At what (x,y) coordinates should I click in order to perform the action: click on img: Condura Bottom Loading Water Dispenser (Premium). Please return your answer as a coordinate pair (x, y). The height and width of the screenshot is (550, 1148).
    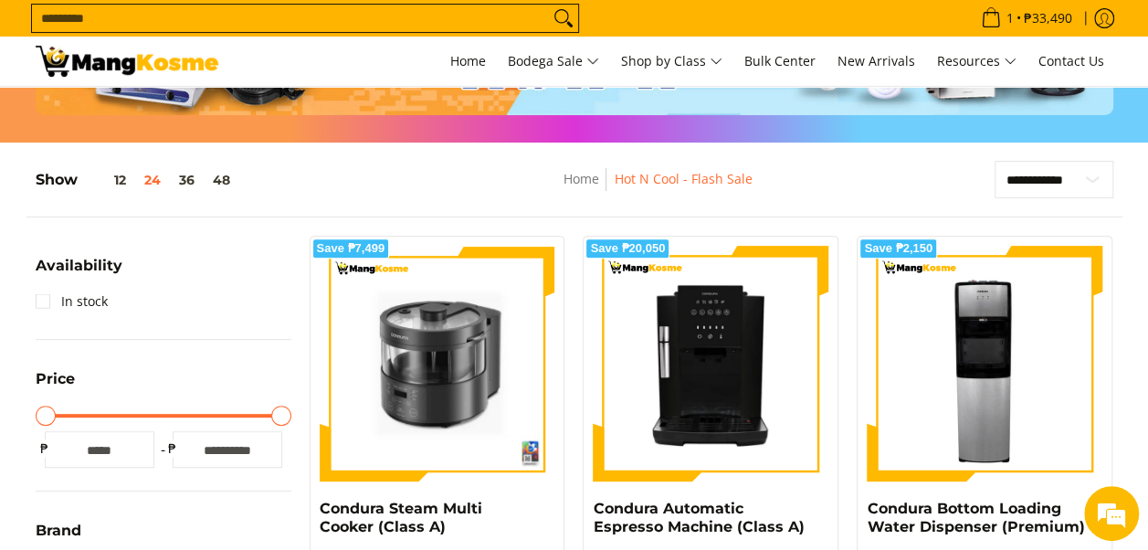
    Looking at the image, I should click on (985, 364).